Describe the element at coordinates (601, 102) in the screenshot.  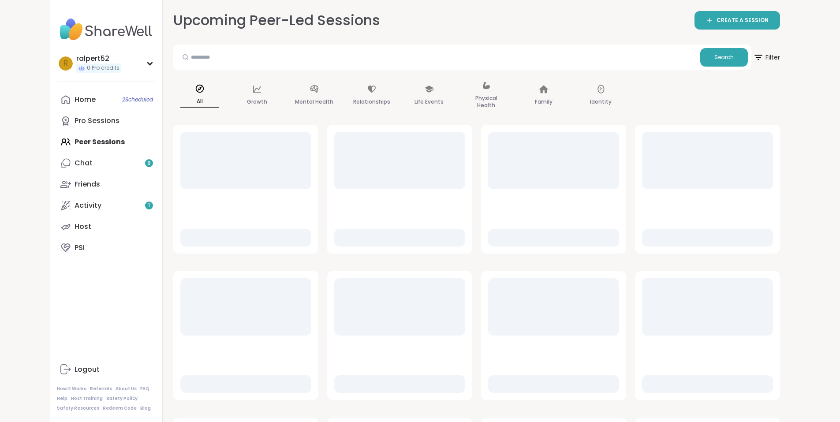
I see `p: Identity` at that location.